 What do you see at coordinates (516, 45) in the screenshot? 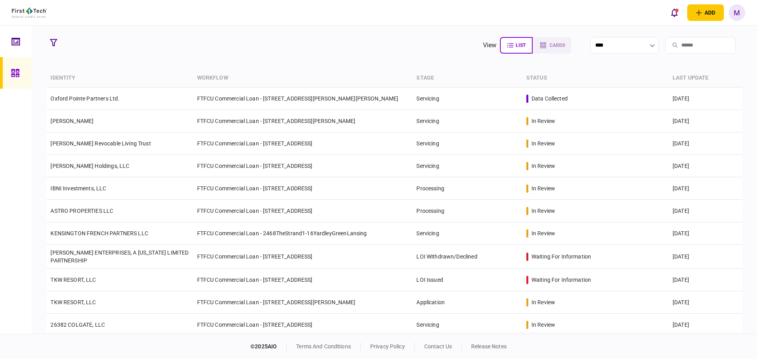
I see `button: list` at bounding box center [516, 45].